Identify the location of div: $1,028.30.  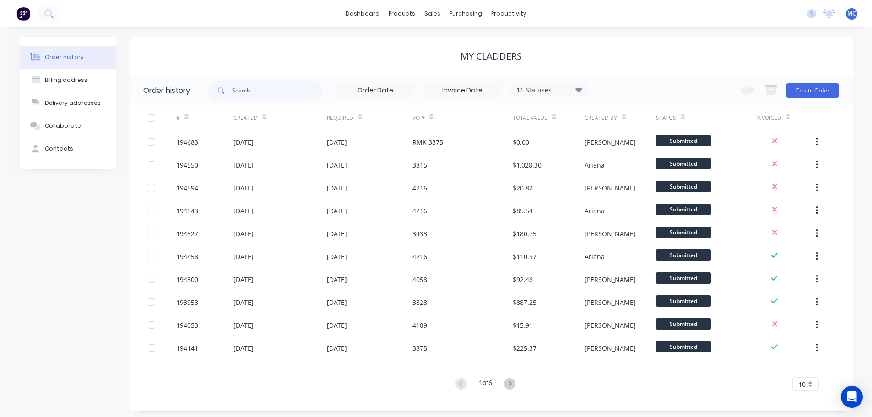
(527, 165).